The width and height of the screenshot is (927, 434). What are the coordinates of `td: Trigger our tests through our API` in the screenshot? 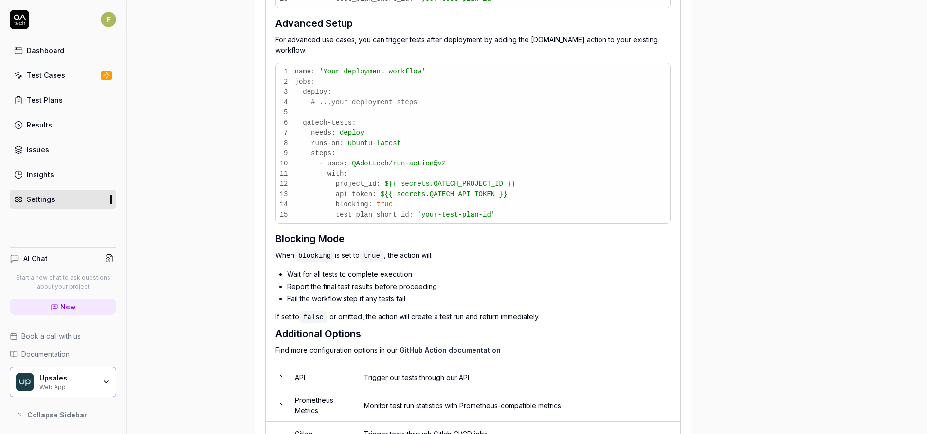 It's located at (517, 377).